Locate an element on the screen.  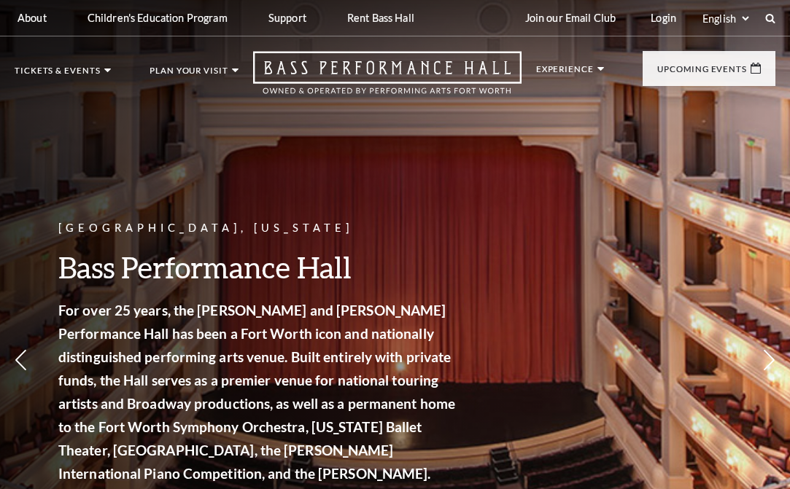
p: Support is located at coordinates (287, 17).